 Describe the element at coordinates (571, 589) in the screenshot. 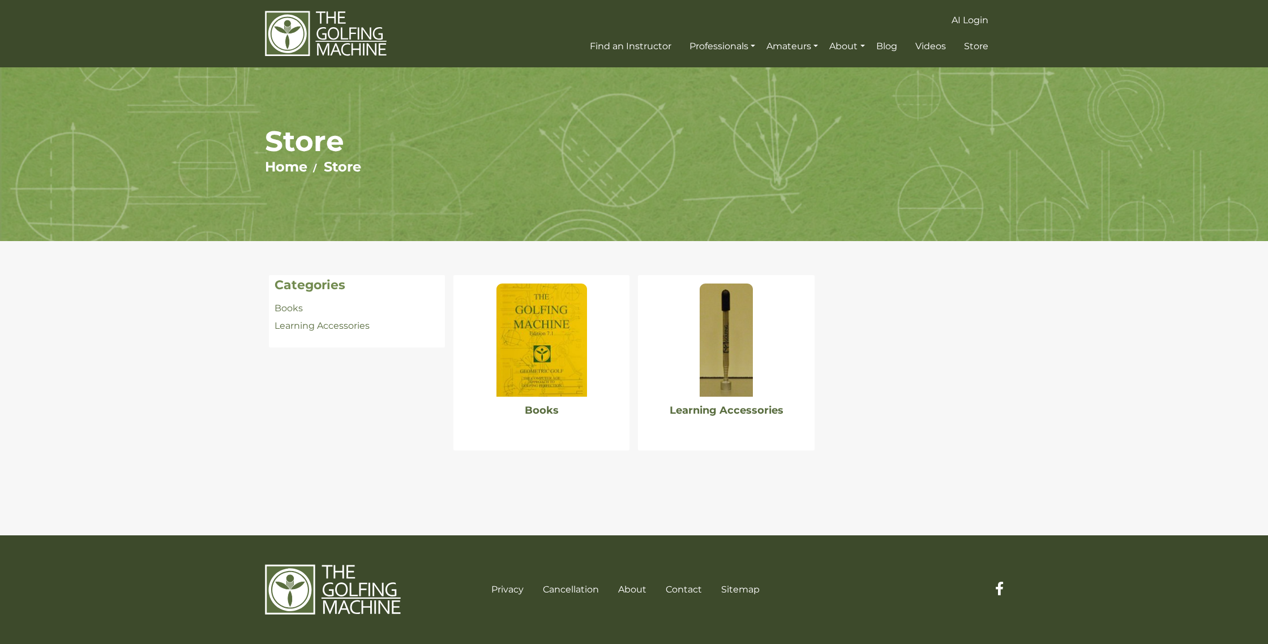

I see `a: Cancellation` at that location.